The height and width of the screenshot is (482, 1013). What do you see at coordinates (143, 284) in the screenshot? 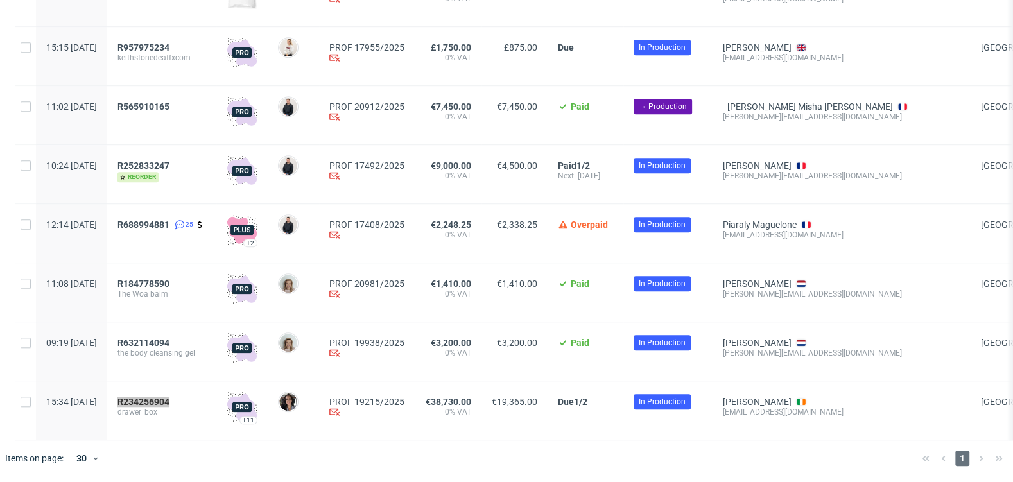
I see `span: R184778590` at bounding box center [143, 284].